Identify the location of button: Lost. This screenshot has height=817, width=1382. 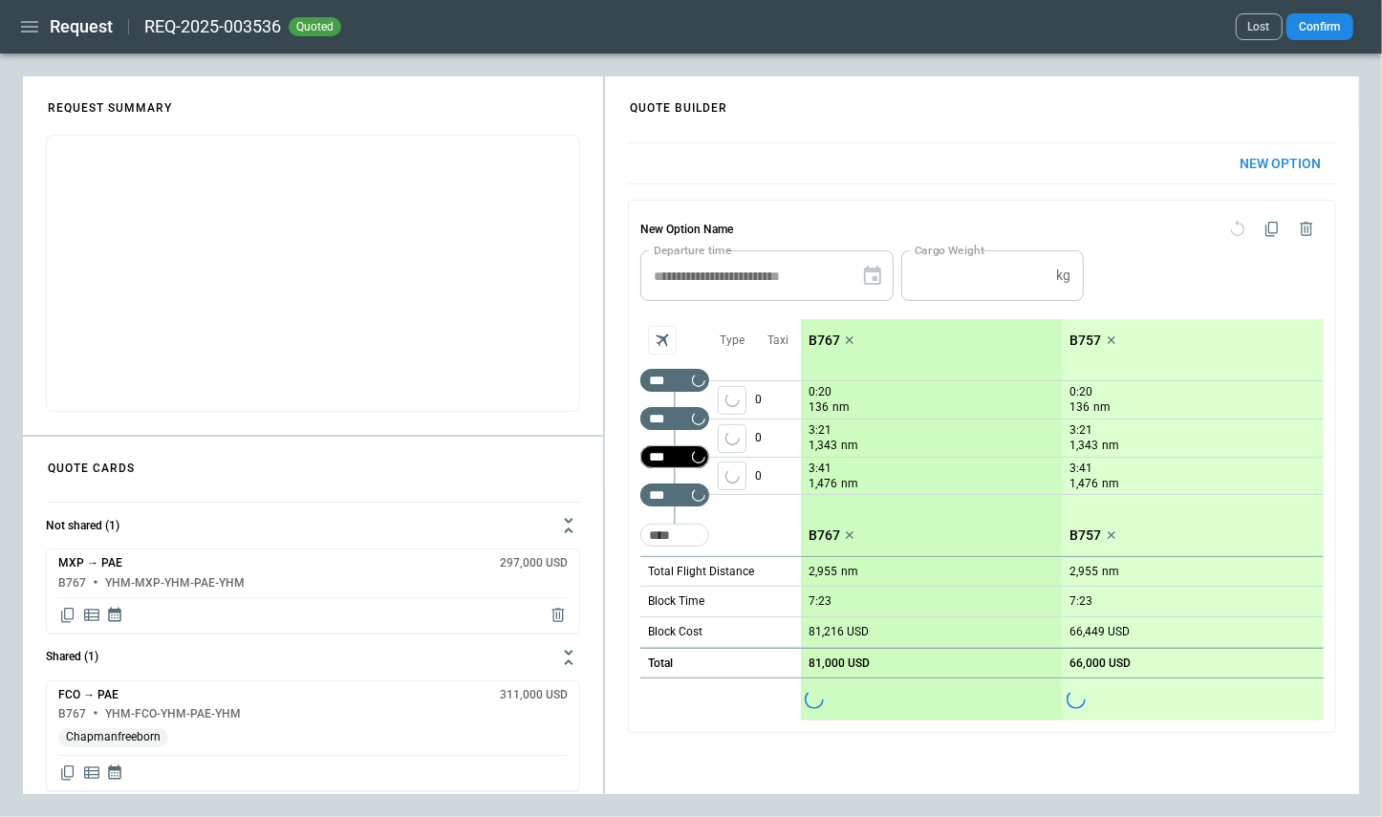
(1258, 27).